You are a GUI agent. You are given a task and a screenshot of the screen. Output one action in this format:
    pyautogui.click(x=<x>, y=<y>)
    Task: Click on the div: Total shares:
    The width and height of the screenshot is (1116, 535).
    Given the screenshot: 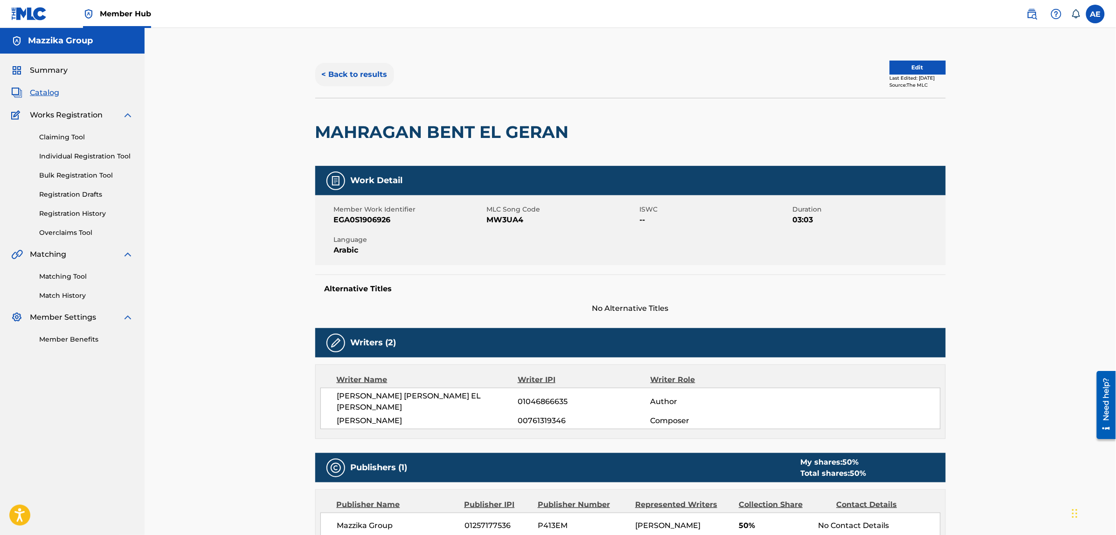 What is the action you would take?
    pyautogui.click(x=833, y=474)
    